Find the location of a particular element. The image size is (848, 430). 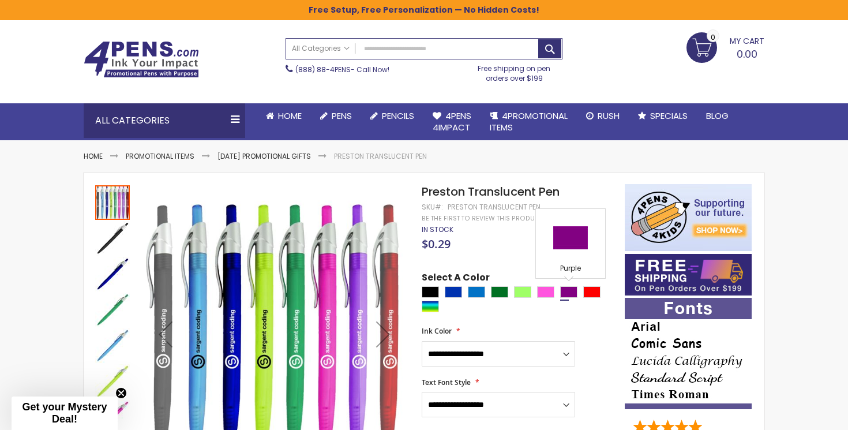

button: Close teaser is located at coordinates (121, 393).